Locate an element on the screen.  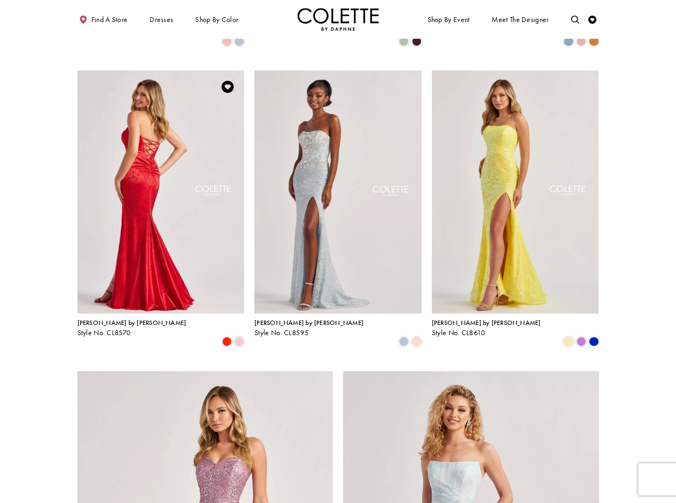
i: Blush is located at coordinates (417, 342).